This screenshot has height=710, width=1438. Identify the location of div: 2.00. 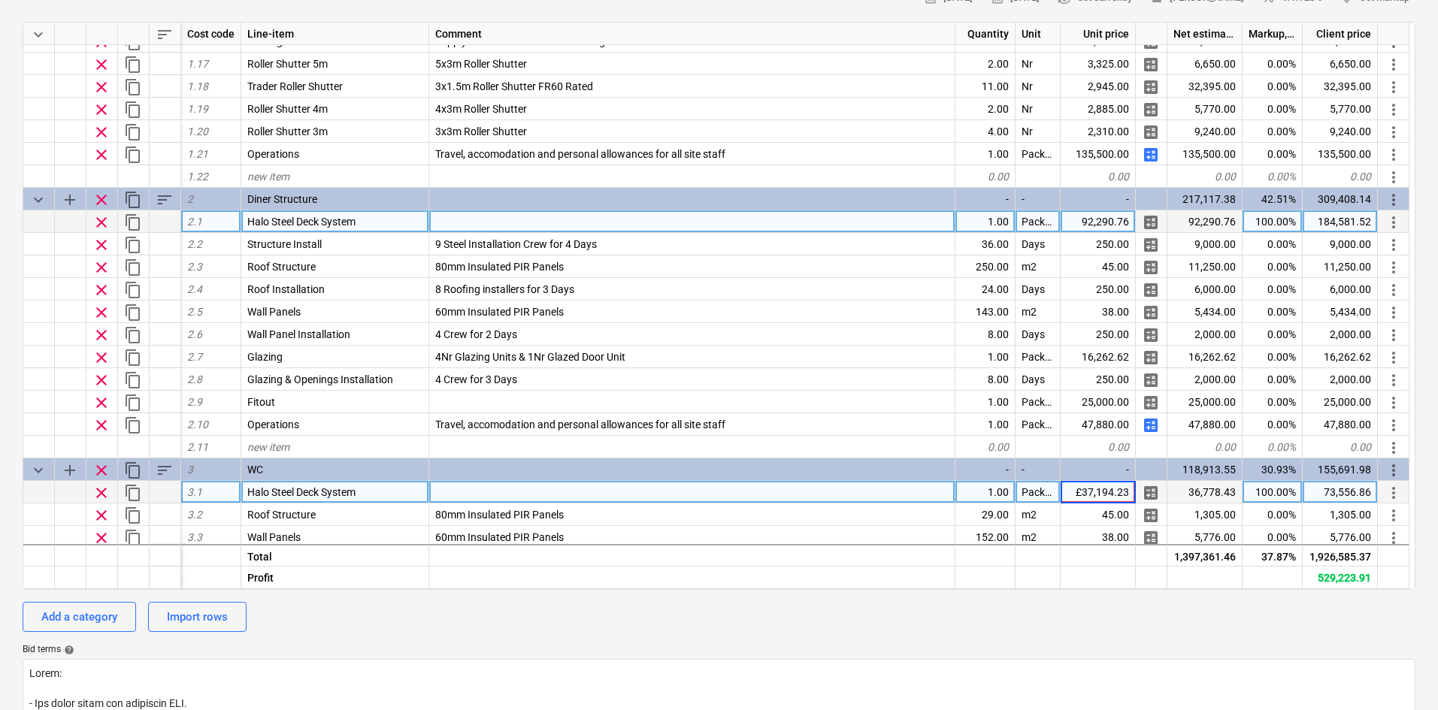
(985, 109).